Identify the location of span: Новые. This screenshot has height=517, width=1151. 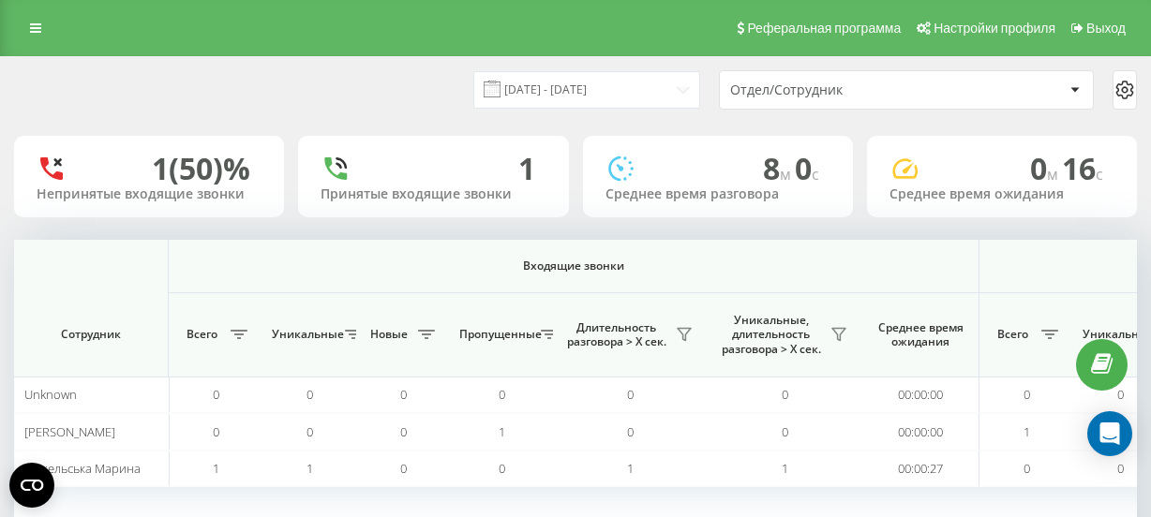
(389, 335).